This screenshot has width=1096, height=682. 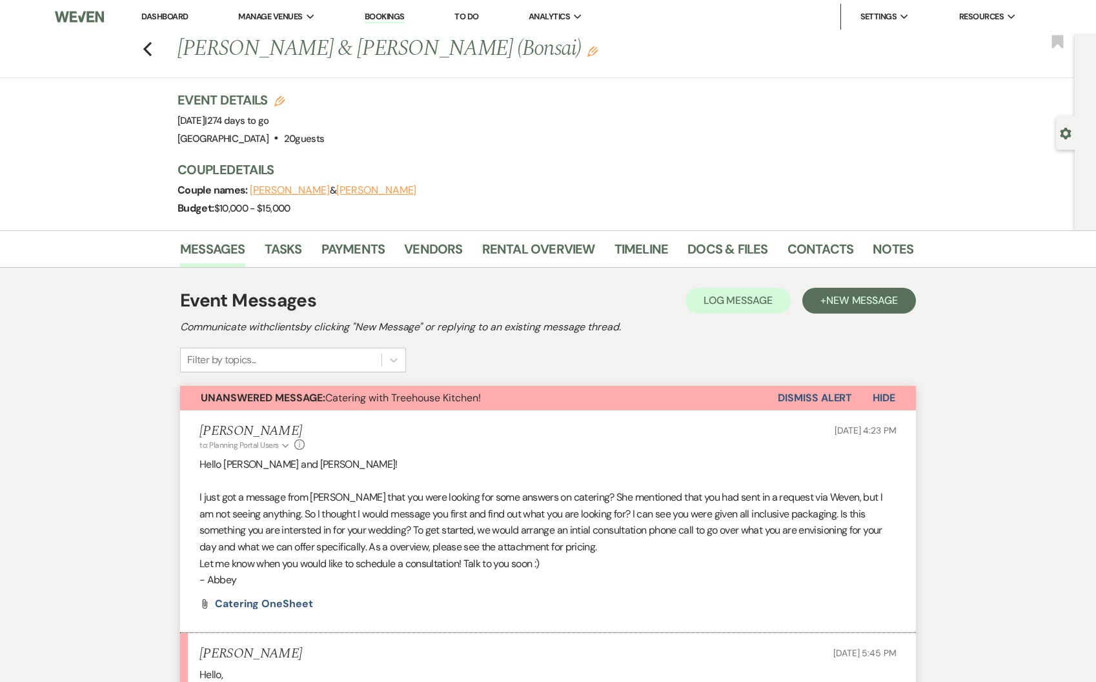 I want to click on a: Dashboard, so click(x=165, y=16).